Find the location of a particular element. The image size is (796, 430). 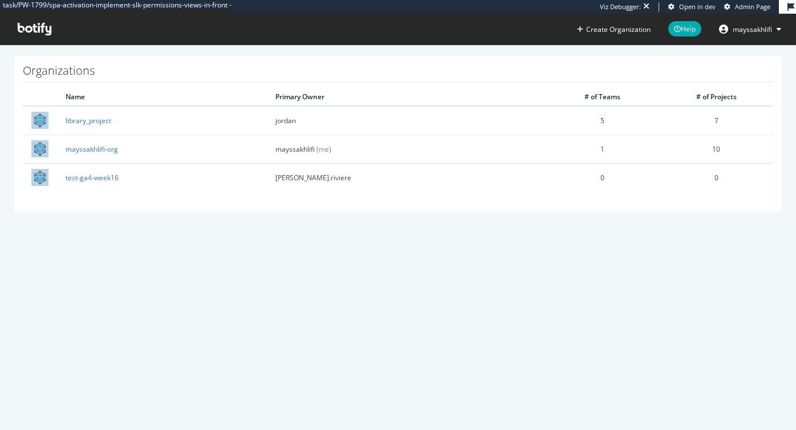

span: Open in dev is located at coordinates (698, 6).